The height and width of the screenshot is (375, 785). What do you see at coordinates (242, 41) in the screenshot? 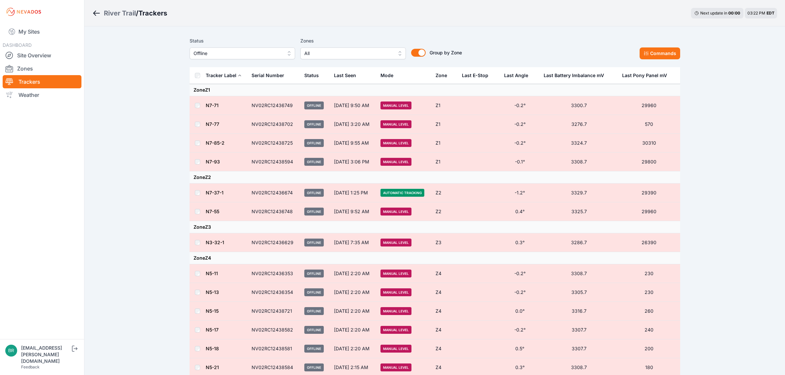
I see `label: Status` at bounding box center [242, 41].